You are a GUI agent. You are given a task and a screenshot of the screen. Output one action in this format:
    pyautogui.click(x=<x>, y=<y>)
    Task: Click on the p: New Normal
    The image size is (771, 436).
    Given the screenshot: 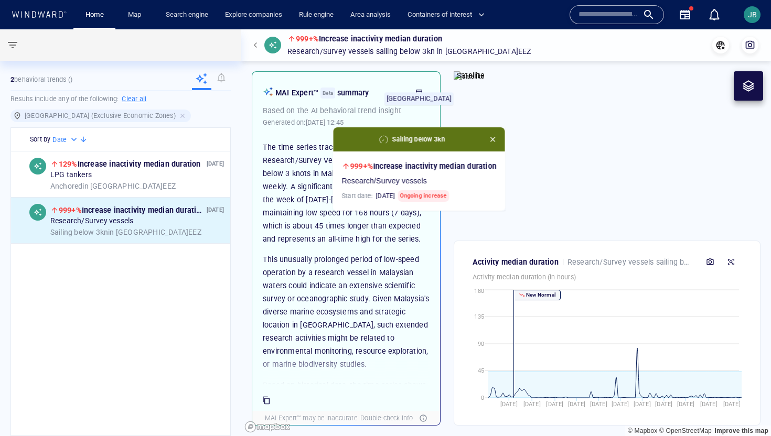 What is the action you would take?
    pyautogui.click(x=540, y=295)
    